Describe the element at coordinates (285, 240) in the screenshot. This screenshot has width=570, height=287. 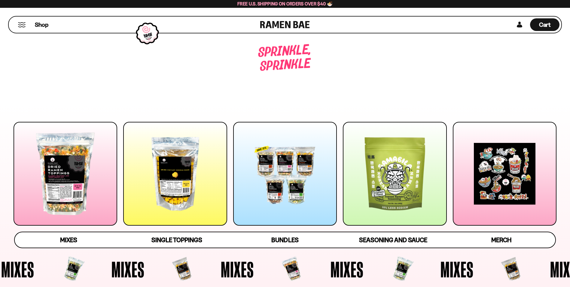
I see `a: Bundles` at that location.